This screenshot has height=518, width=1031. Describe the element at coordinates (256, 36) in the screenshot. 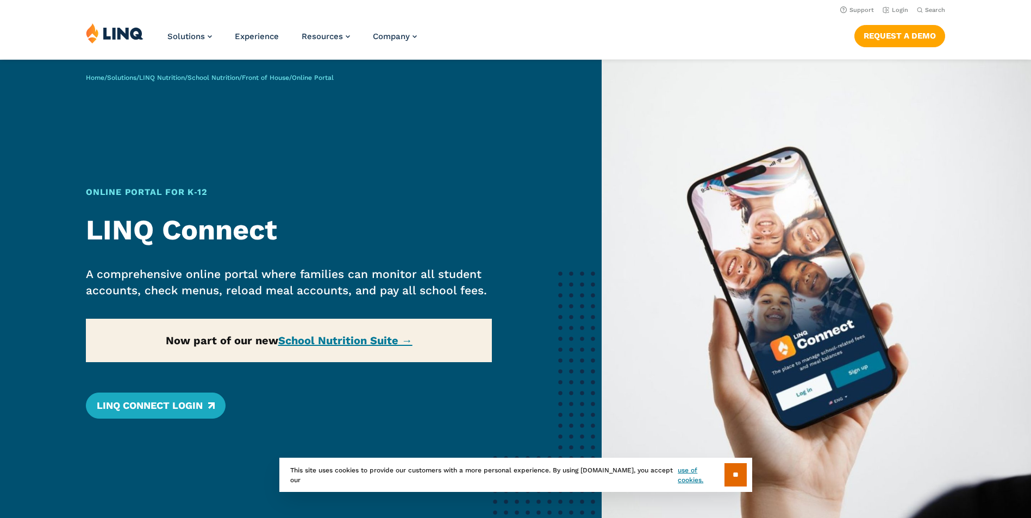

I see `a: Experience` at that location.